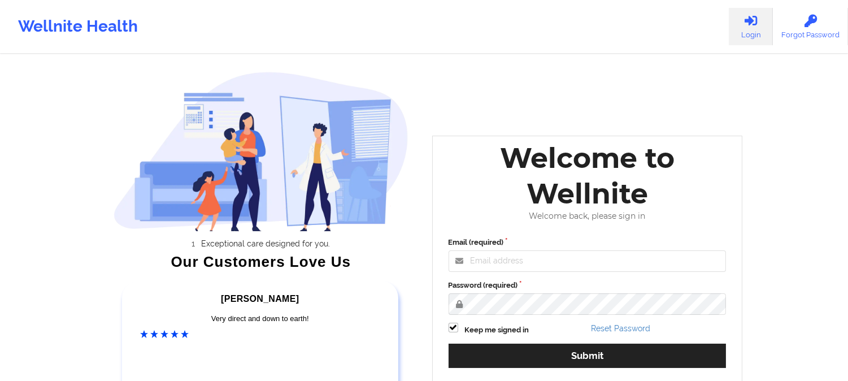 The height and width of the screenshot is (381, 848). I want to click on label: Keep me signed in, so click(497, 330).